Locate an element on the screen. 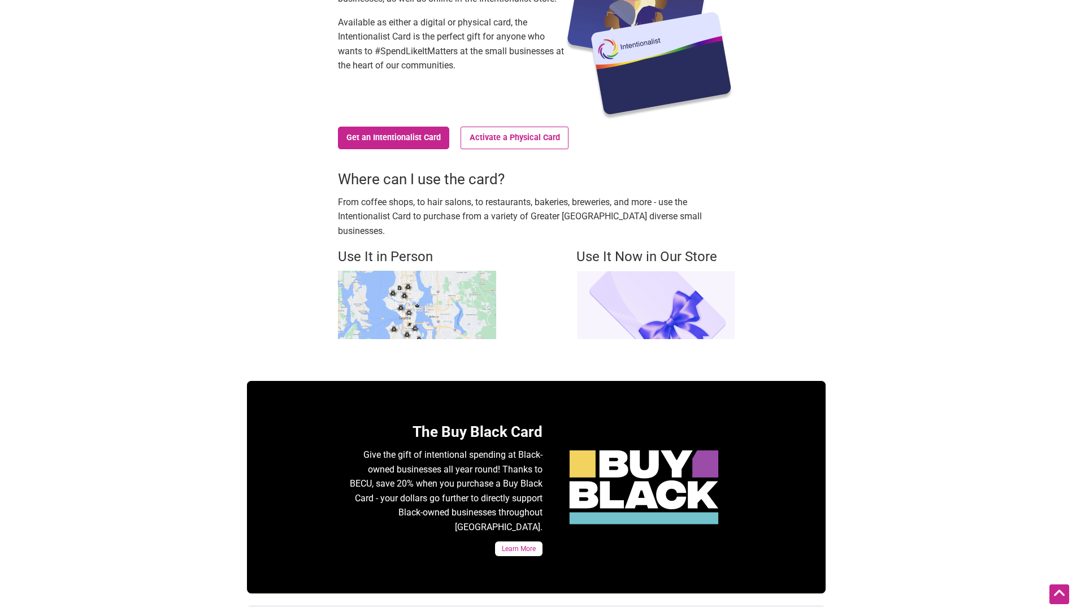 The width and height of the screenshot is (1072, 607). a: Activate a Physical Card is located at coordinates (514, 138).